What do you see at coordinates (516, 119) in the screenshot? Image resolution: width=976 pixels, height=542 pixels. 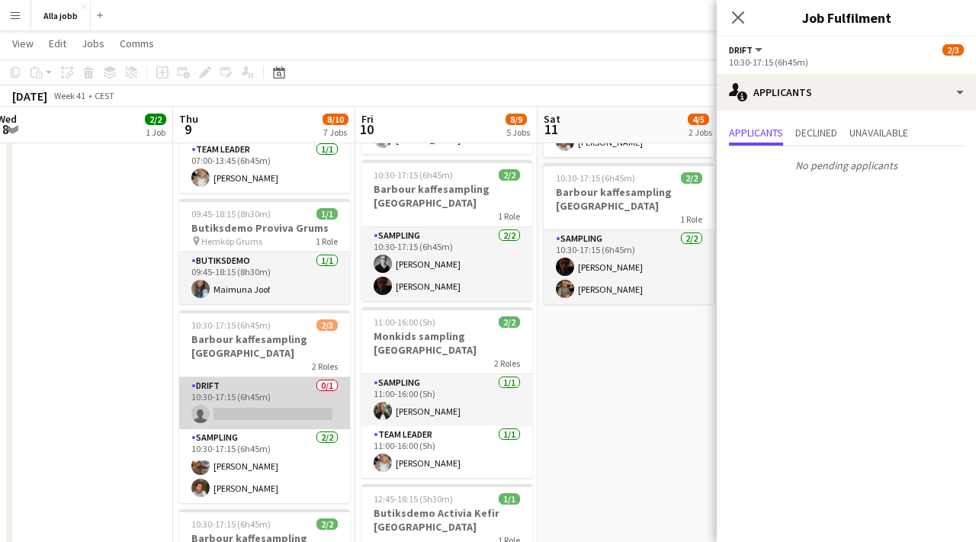 I see `span: 8/9` at bounding box center [516, 119].